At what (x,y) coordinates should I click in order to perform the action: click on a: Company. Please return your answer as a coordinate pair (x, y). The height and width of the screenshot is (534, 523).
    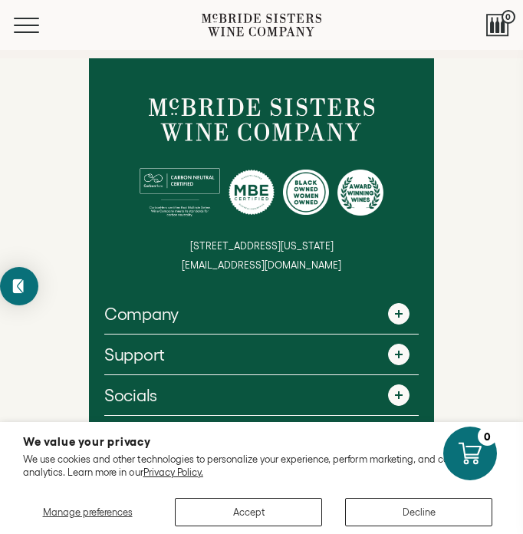
    Looking at the image, I should click on (261, 314).